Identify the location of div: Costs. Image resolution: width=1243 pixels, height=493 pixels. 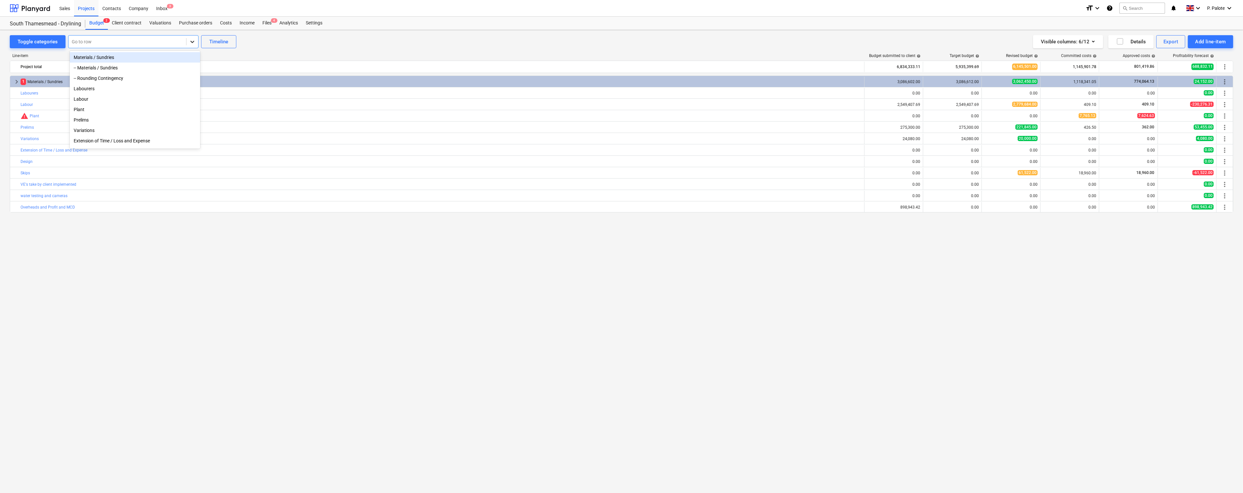
(226, 23).